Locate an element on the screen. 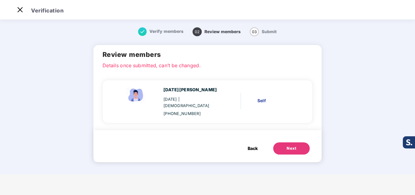 This screenshot has width=415, height=195. button: Back is located at coordinates (253, 148).